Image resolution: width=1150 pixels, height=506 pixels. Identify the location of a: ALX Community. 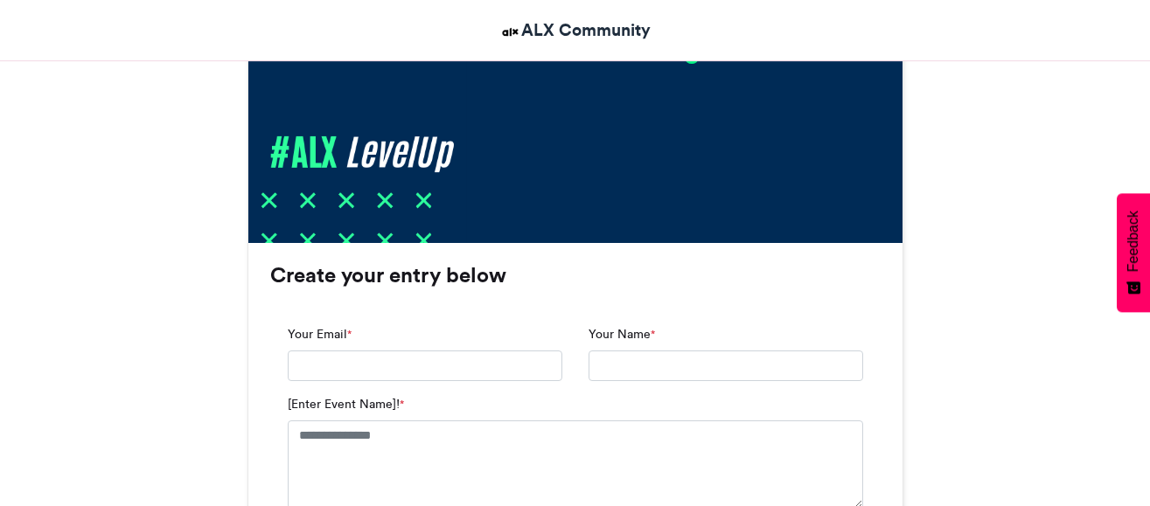
(575, 30).